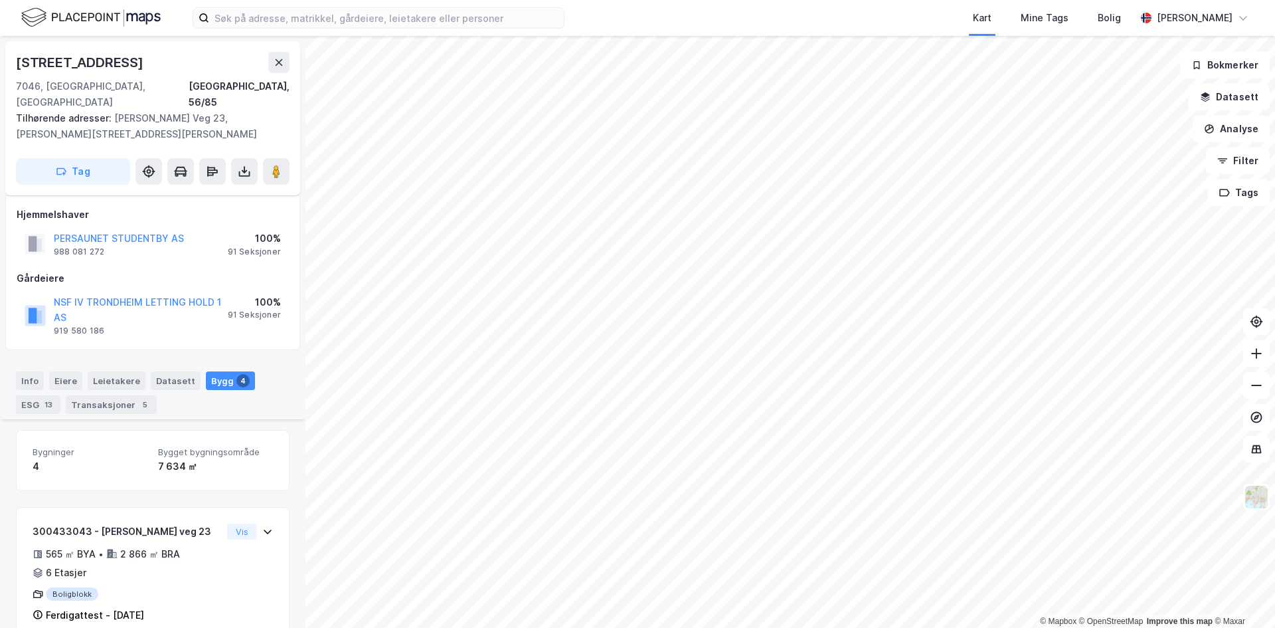 Image resolution: width=1275 pixels, height=628 pixels. Describe the element at coordinates (30, 381) in the screenshot. I see `div: Info` at that location.